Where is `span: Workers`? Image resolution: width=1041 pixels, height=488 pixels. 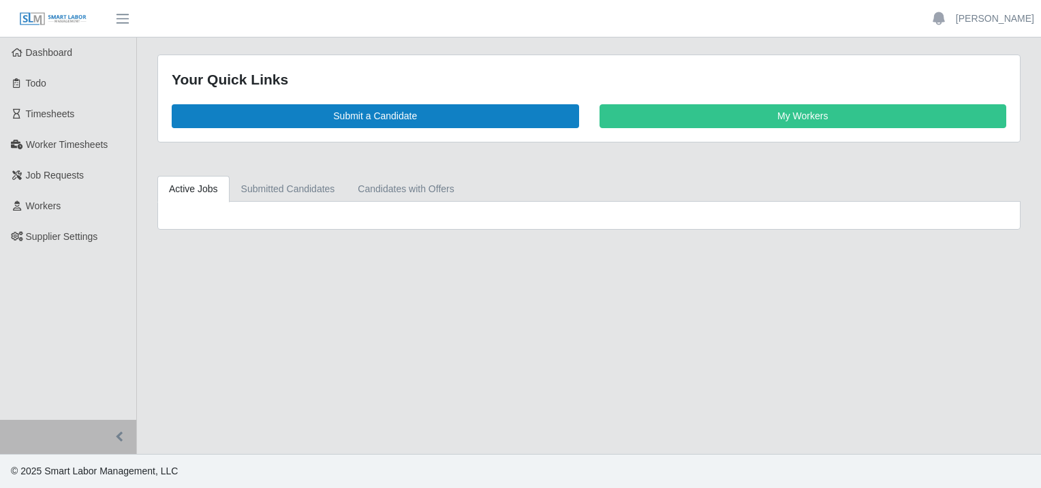 span: Workers is located at coordinates (44, 206).